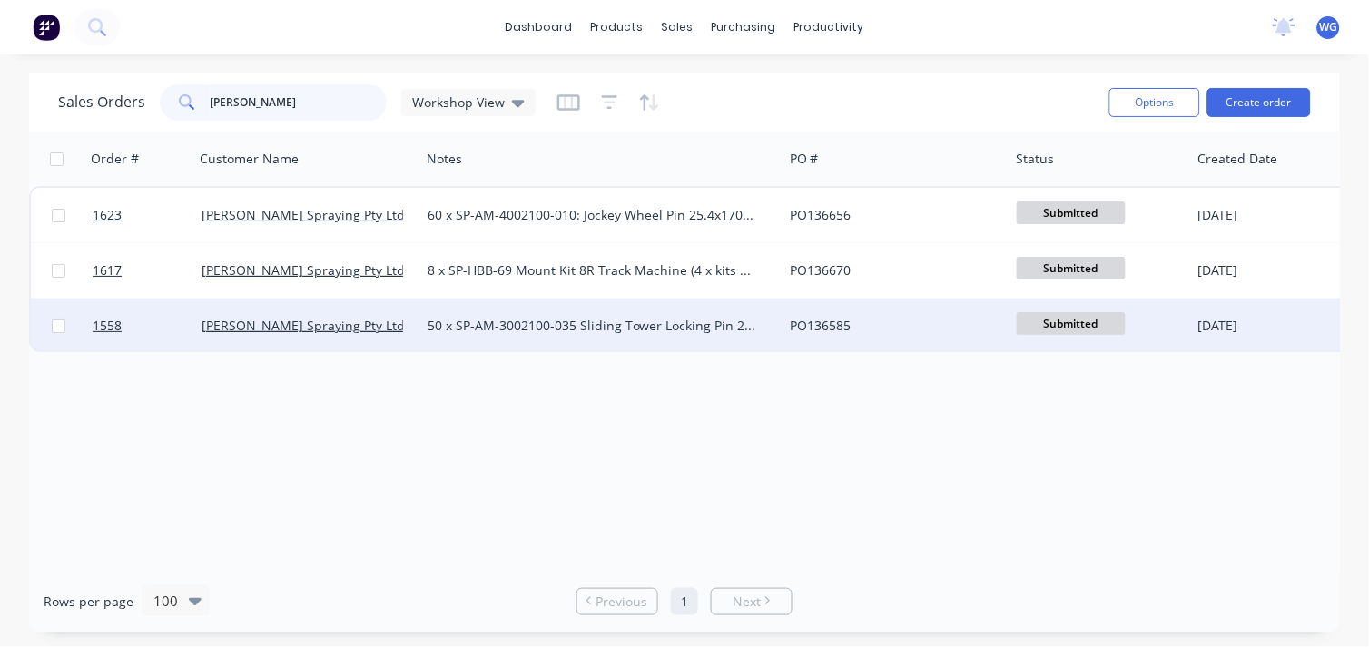  I want to click on div: 8 x SP-HBB-69 Mount Kit 8R Track Machine (4 x kits = 8 @ 310lg x 114.3 DIA), so click(593, 271).